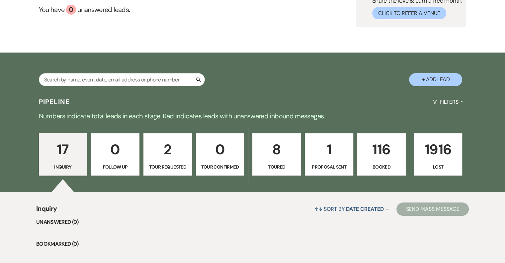 The height and width of the screenshot is (263, 505). I want to click on a: 1Proposal Sent, so click(329, 154).